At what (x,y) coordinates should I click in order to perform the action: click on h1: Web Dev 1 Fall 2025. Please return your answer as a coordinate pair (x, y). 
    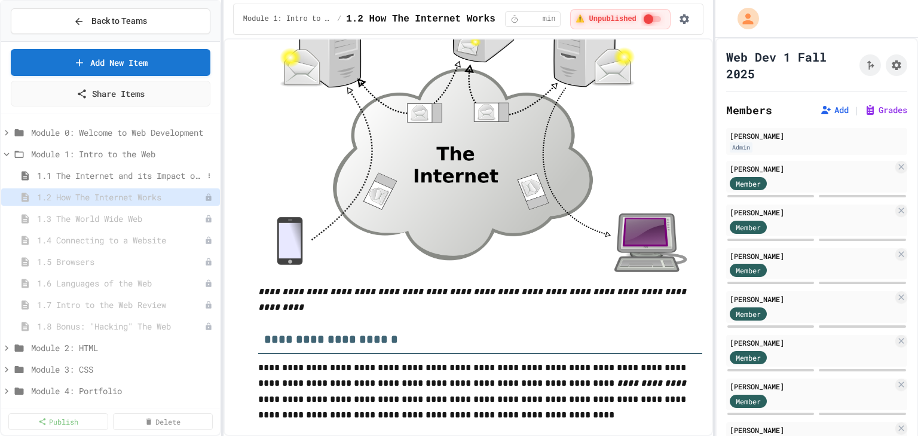
    Looking at the image, I should click on (790, 65).